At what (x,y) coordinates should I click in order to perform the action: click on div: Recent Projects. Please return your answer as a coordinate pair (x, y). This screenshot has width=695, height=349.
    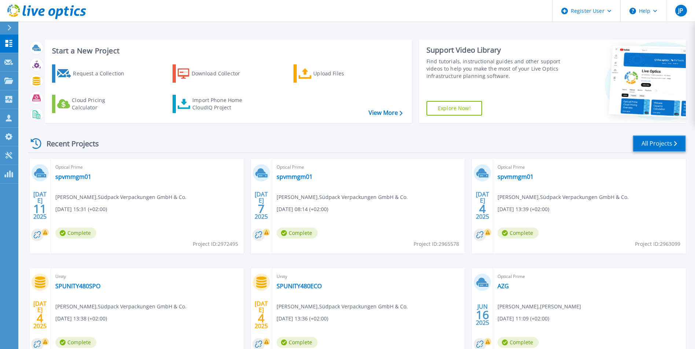
    Looking at the image, I should click on (69, 144).